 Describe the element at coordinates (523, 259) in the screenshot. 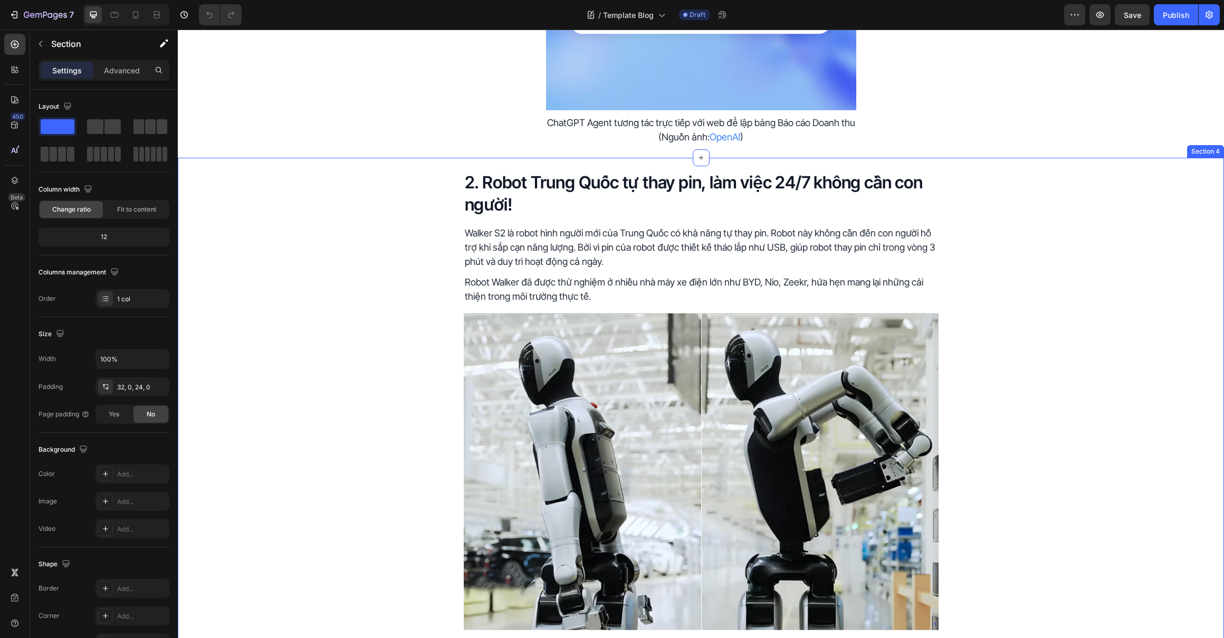

I see `p: Robot Walker đã được thử nghiệm ở nhiều nhà máy xe điện lớn như BYD, Nio, Zeekr, hứa hẹn mang lại...` at that location.